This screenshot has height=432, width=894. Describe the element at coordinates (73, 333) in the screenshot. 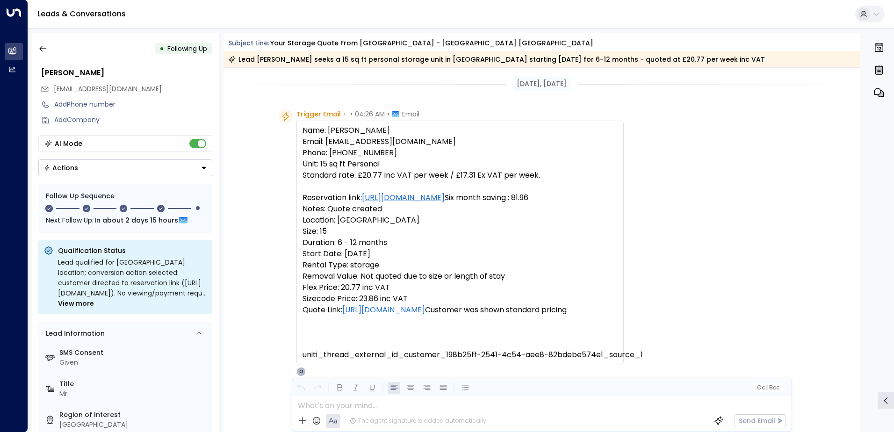

I see `div: Lead Information` at that location.